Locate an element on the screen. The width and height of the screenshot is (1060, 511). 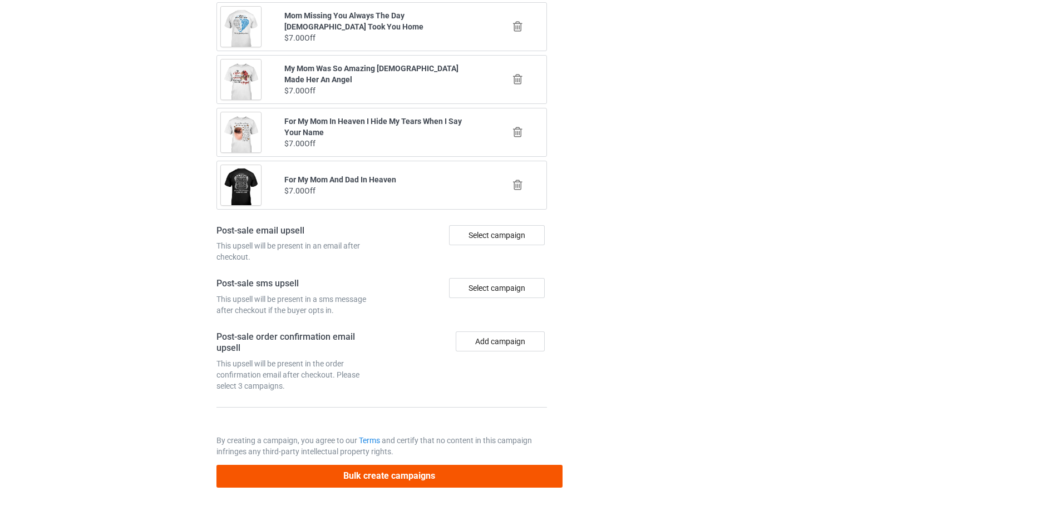
a: Terms is located at coordinates (369, 441).